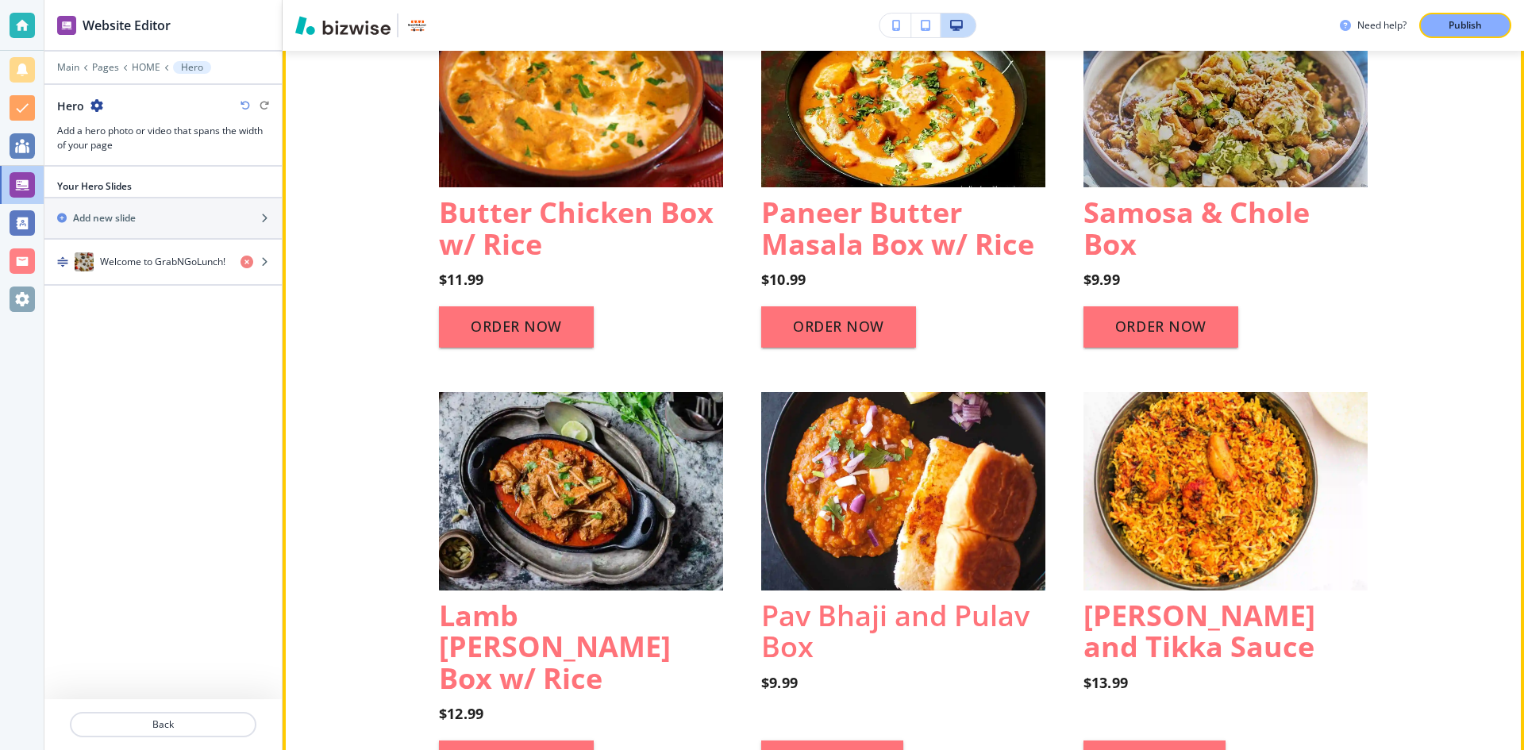 This screenshot has width=1524, height=750. What do you see at coordinates (163, 725) in the screenshot?
I see `p: Back` at bounding box center [163, 725].